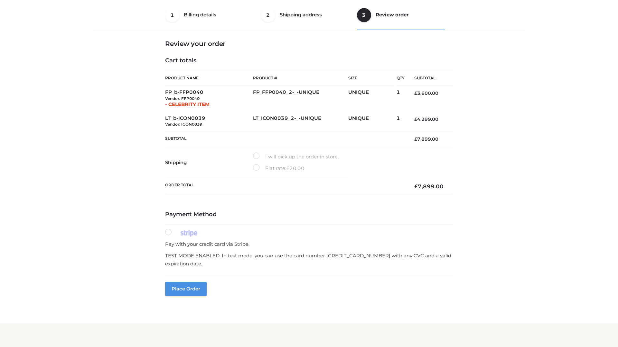  Describe the element at coordinates (279, 169) in the screenshot. I see `label: Flat rate:` at that location.